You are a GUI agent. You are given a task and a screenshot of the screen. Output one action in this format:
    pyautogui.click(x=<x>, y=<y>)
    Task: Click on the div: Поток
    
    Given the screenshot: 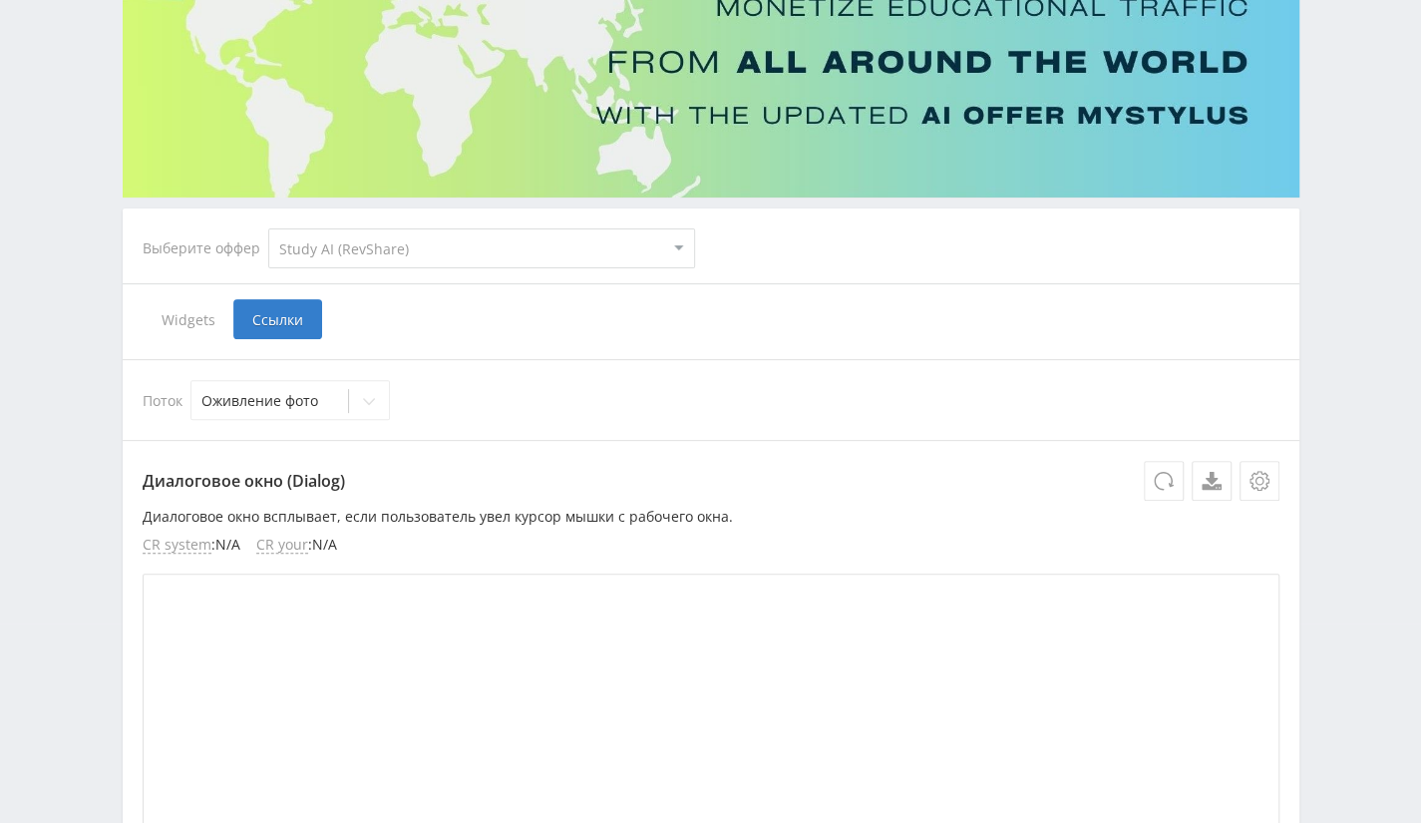 What is the action you would take?
    pyautogui.click(x=711, y=400)
    